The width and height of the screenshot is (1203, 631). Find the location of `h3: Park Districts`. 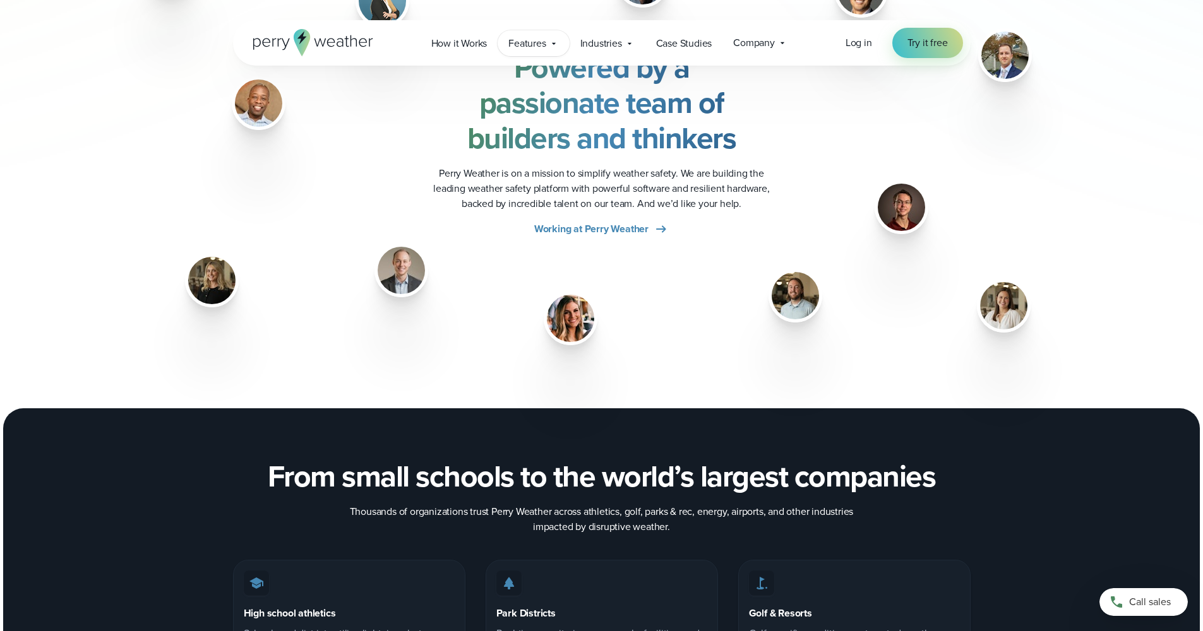

h3: Park Districts is located at coordinates (526, 614).